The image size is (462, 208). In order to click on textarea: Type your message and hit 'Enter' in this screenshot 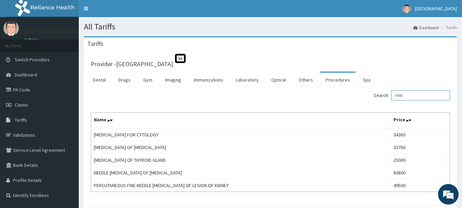, I will do `click(67, 149)`.